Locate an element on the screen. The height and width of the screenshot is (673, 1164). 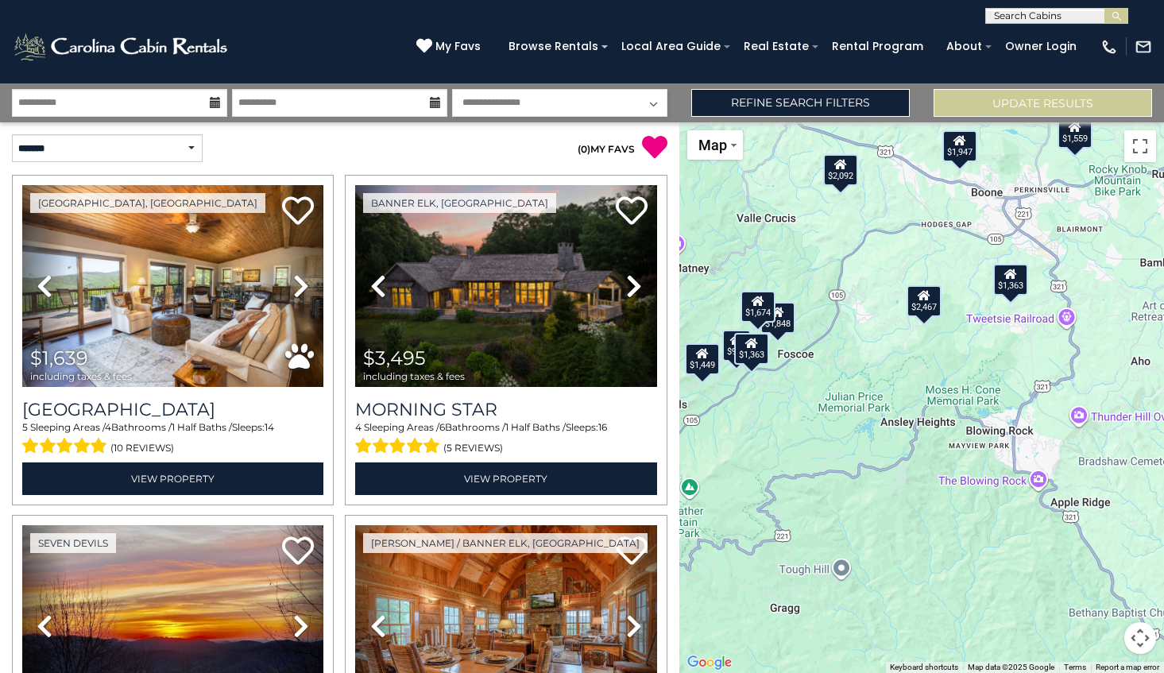
button: Update Results is located at coordinates (1042, 102).